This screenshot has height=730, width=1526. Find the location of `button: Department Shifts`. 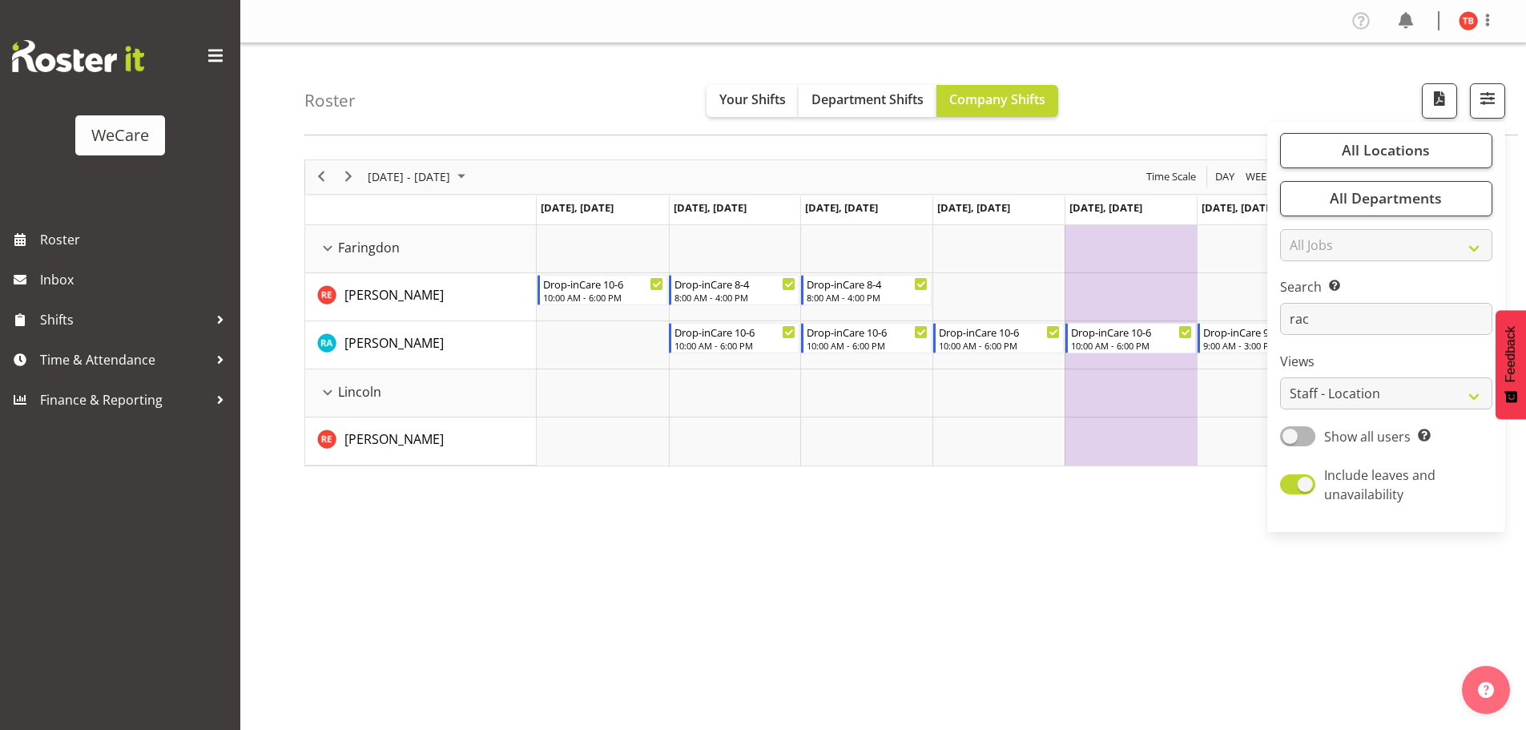

button: Department Shifts is located at coordinates (868, 101).